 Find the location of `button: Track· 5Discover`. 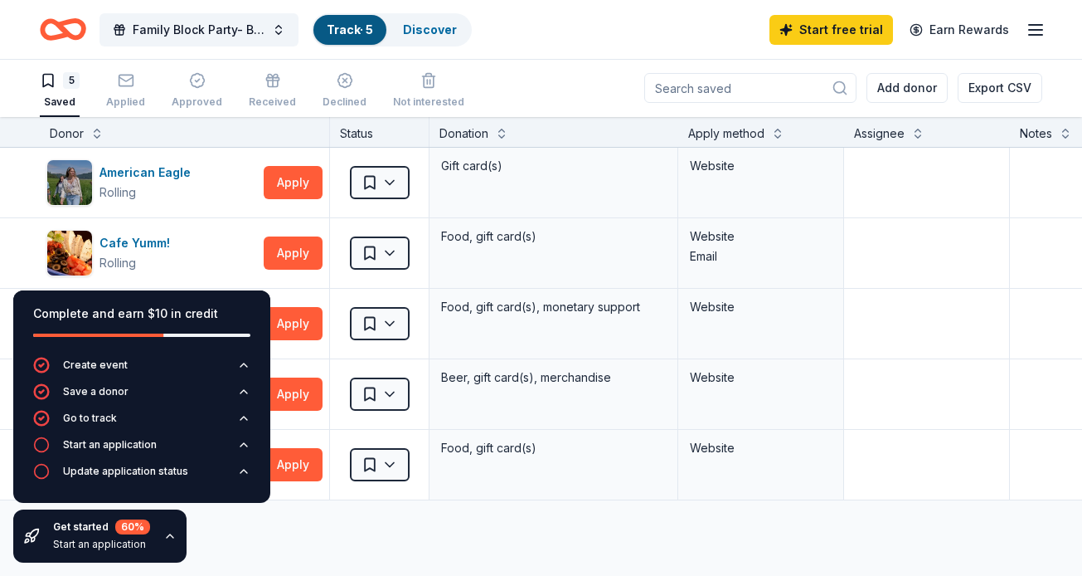

button: Track· 5Discover is located at coordinates (391, 30).